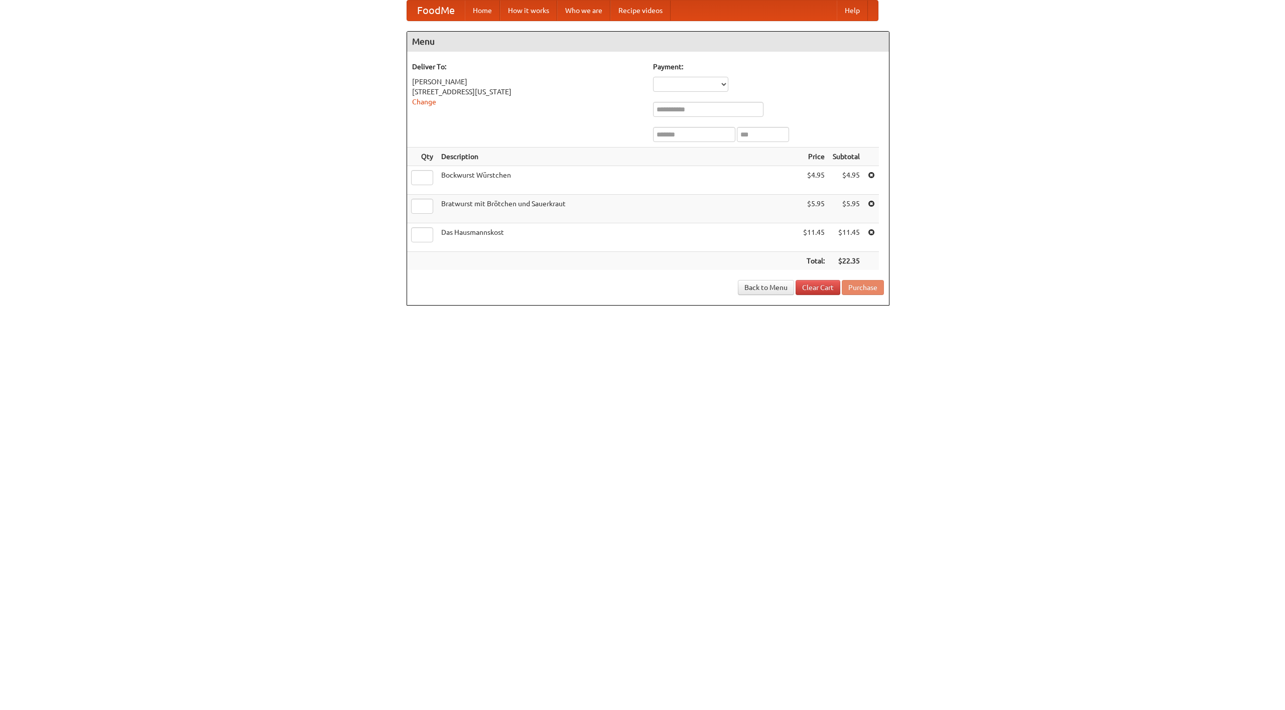  Describe the element at coordinates (422, 157) in the screenshot. I see `th: Qty` at that location.